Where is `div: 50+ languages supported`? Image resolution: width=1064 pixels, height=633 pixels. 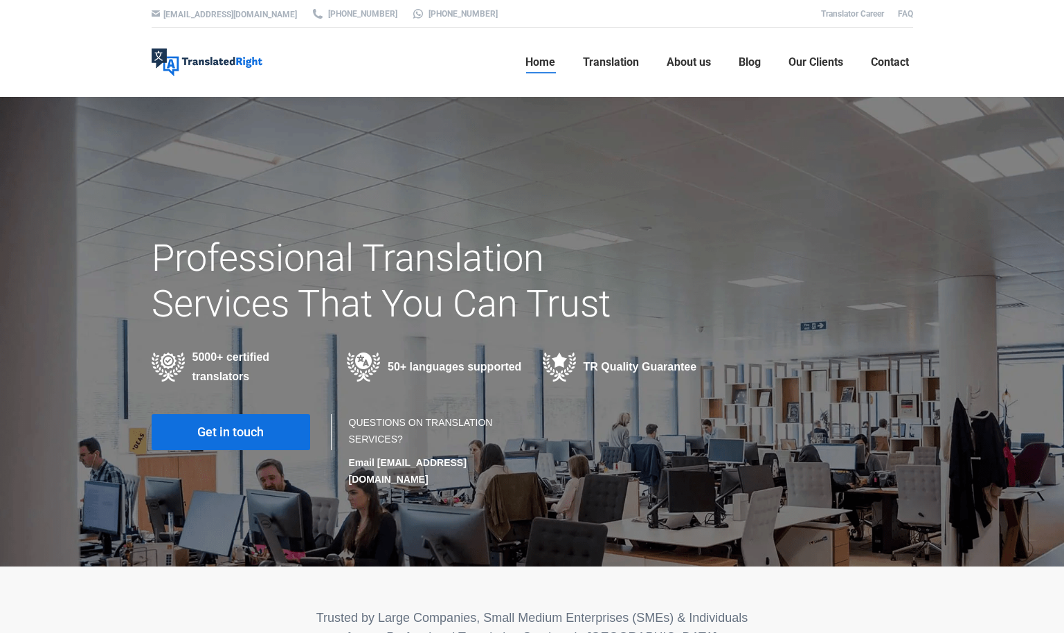
div: 50+ languages supported is located at coordinates (434, 367).